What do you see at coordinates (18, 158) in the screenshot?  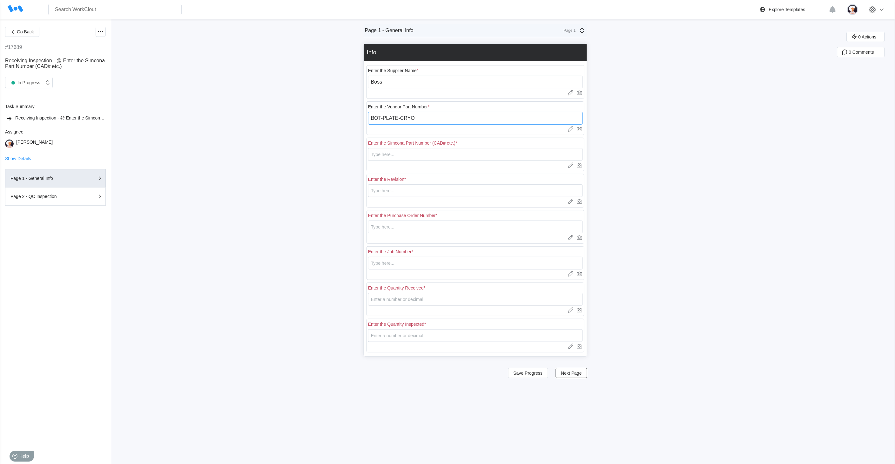 I see `span: Show Details` at bounding box center [18, 158].